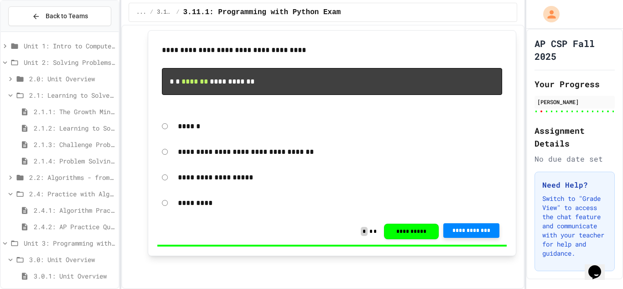 This screenshot has height=289, width=623. What do you see at coordinates (74, 210) in the screenshot?
I see `span: 2.4.1: Algorithm Practice Exercises` at bounding box center [74, 210].